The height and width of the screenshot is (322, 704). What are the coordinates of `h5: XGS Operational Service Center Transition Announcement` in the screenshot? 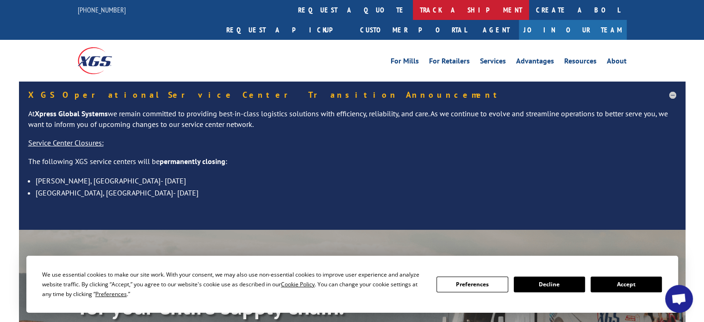 It's located at (352, 95).